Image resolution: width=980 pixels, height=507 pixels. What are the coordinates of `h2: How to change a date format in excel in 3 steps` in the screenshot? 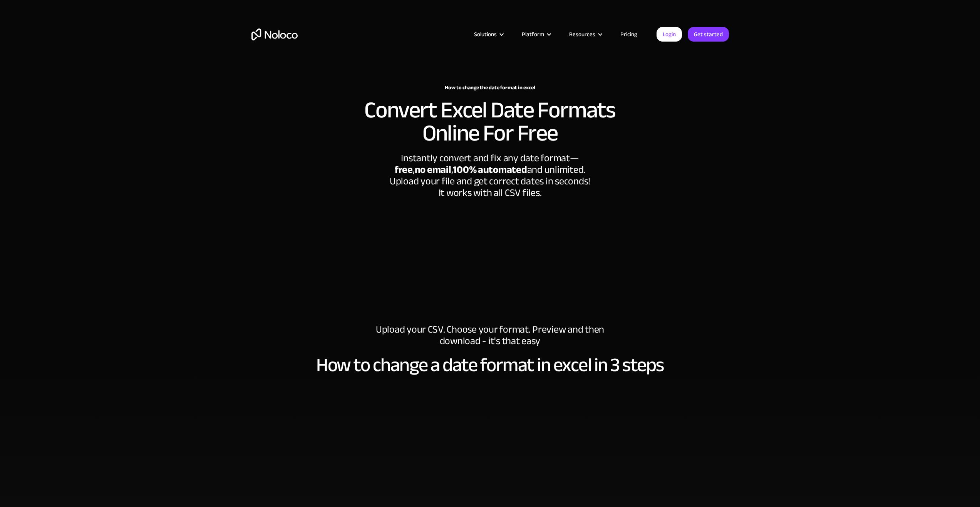 It's located at (490, 365).